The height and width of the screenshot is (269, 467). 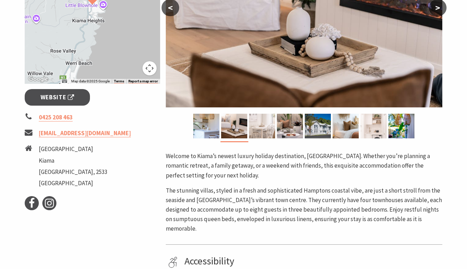 I want to click on img: Google, so click(x=38, y=79).